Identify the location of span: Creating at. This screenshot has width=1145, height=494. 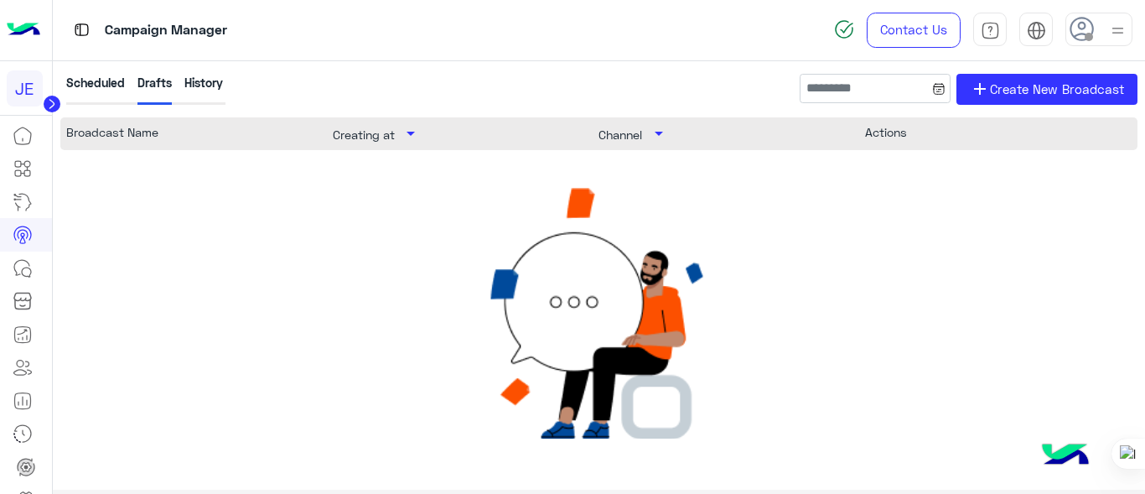
(364, 134).